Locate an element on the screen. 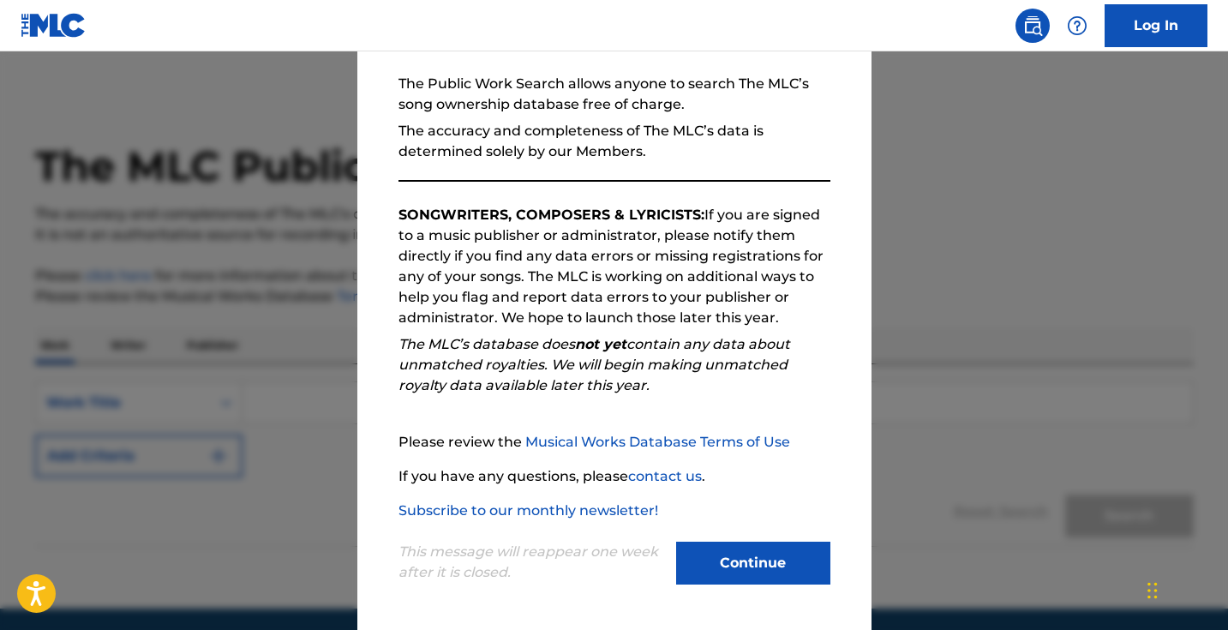  p: This message will reappear one week after it is closed. is located at coordinates (532, 562).